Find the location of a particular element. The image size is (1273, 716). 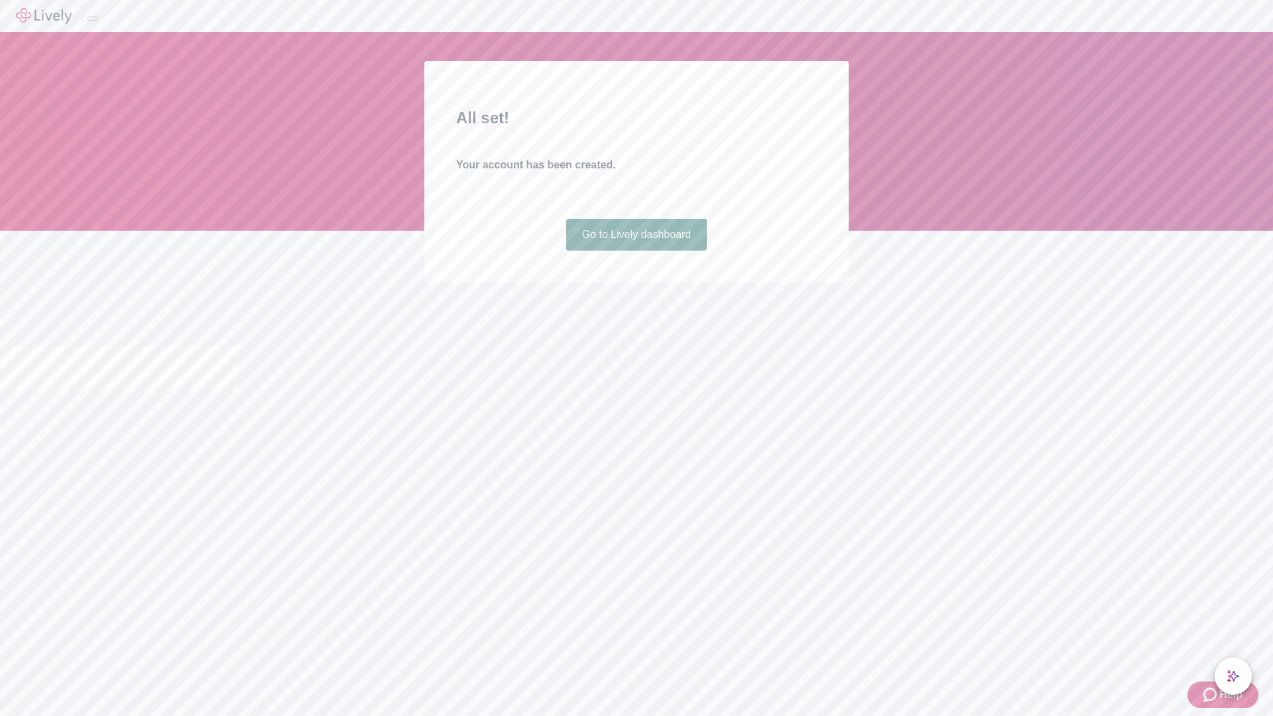

img: Lively is located at coordinates (44, 16).